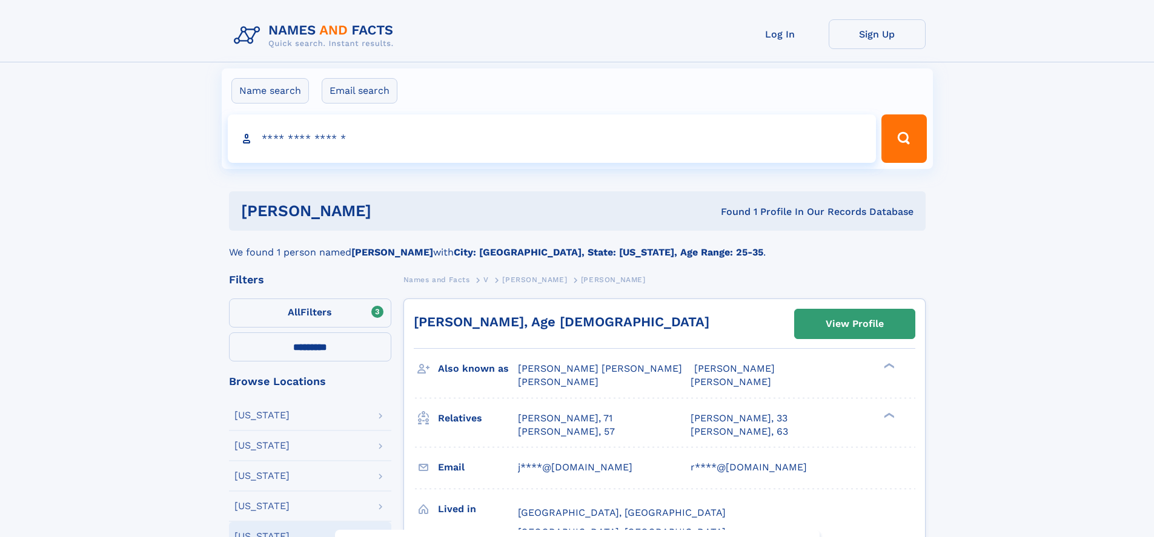 The image size is (1154, 537). I want to click on span: V, so click(486, 280).